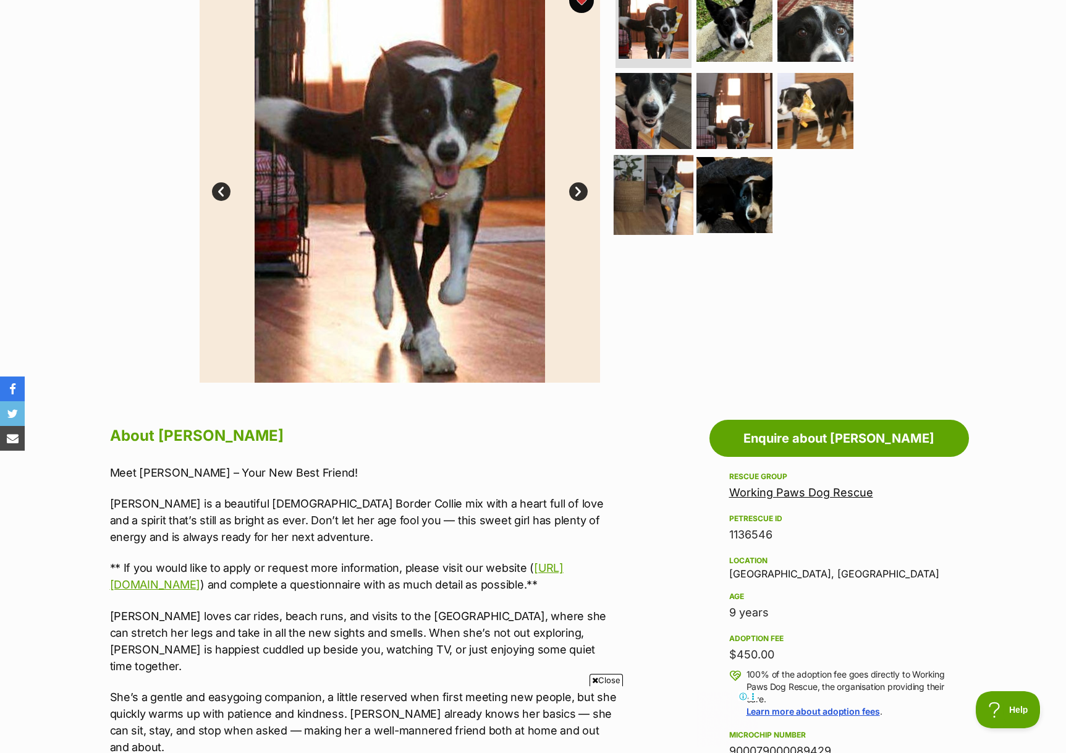  What do you see at coordinates (839, 477) in the screenshot?
I see `div: Rescue group` at bounding box center [839, 477].